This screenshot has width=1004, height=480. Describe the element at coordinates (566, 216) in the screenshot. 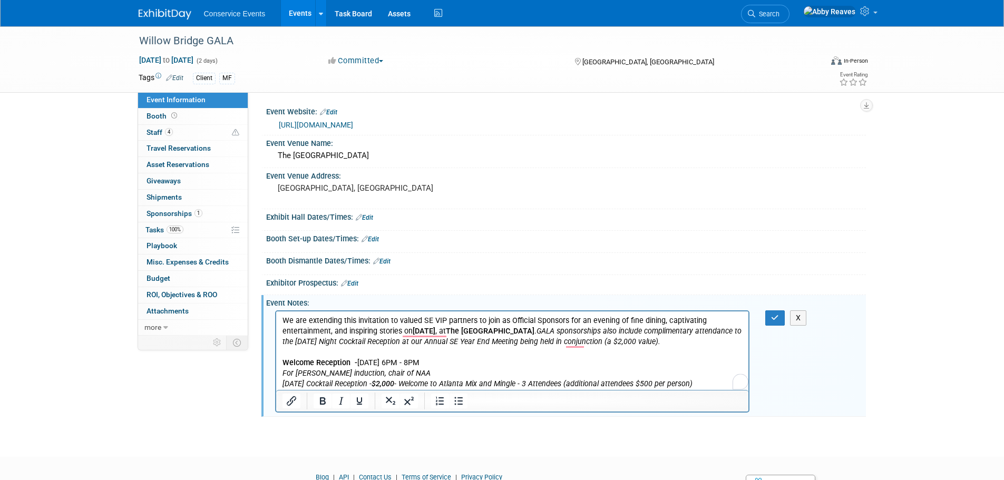

I see `div: Exhibit Hall Dates/Times:` at that location.